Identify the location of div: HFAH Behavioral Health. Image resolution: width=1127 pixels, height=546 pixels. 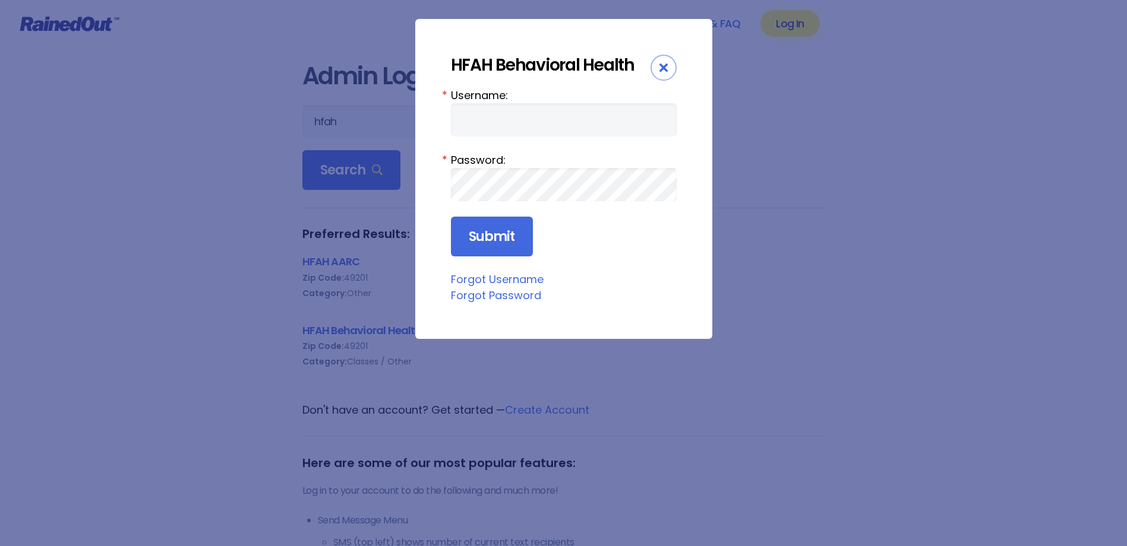
(551, 65).